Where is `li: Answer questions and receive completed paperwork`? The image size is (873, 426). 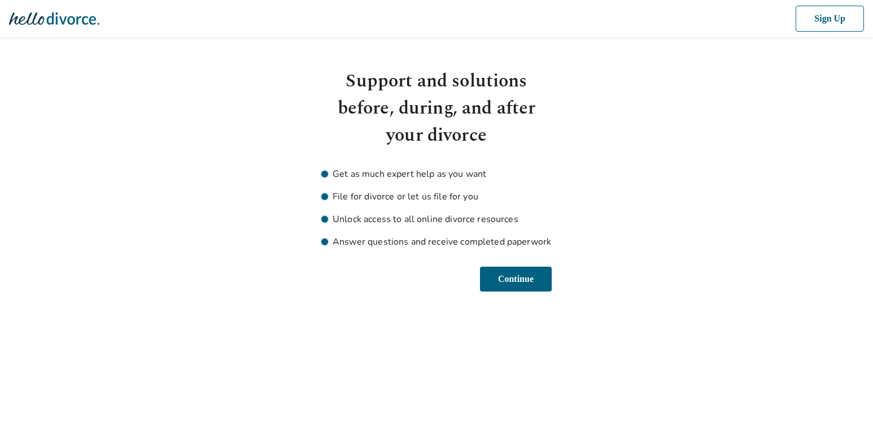 li: Answer questions and receive completed paperwork is located at coordinates (436, 242).